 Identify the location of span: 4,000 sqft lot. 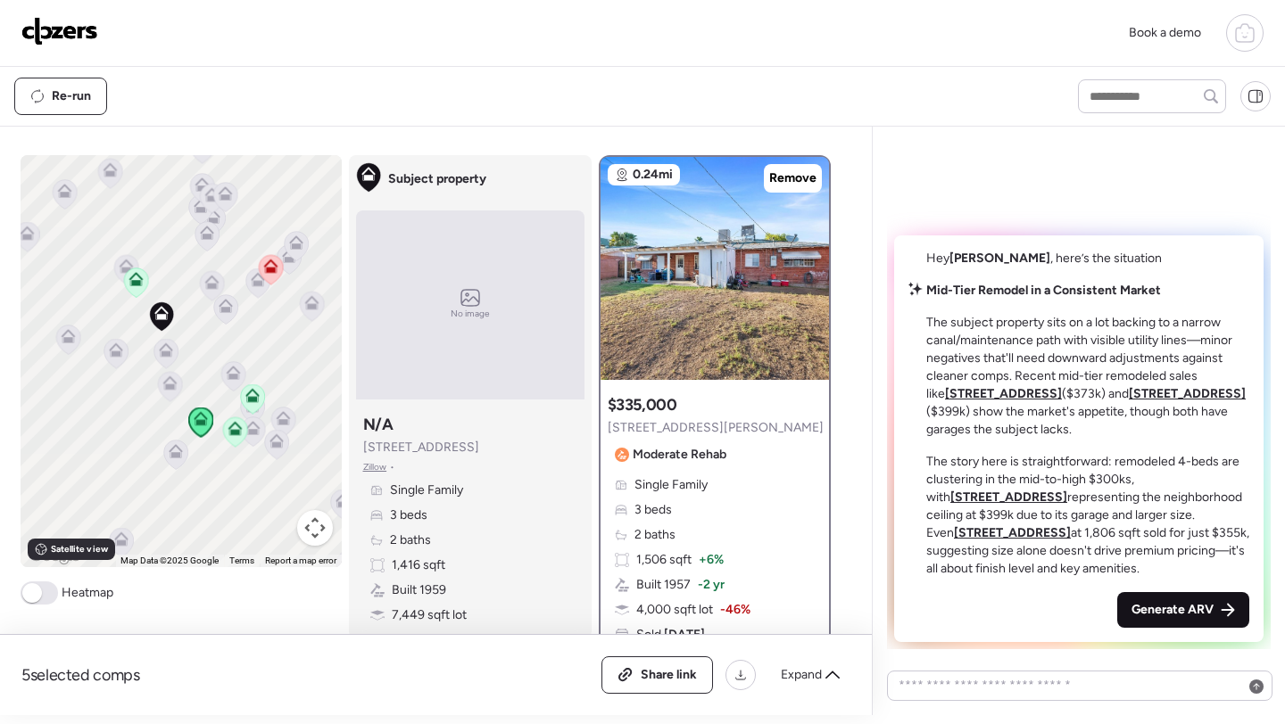
(674, 610).